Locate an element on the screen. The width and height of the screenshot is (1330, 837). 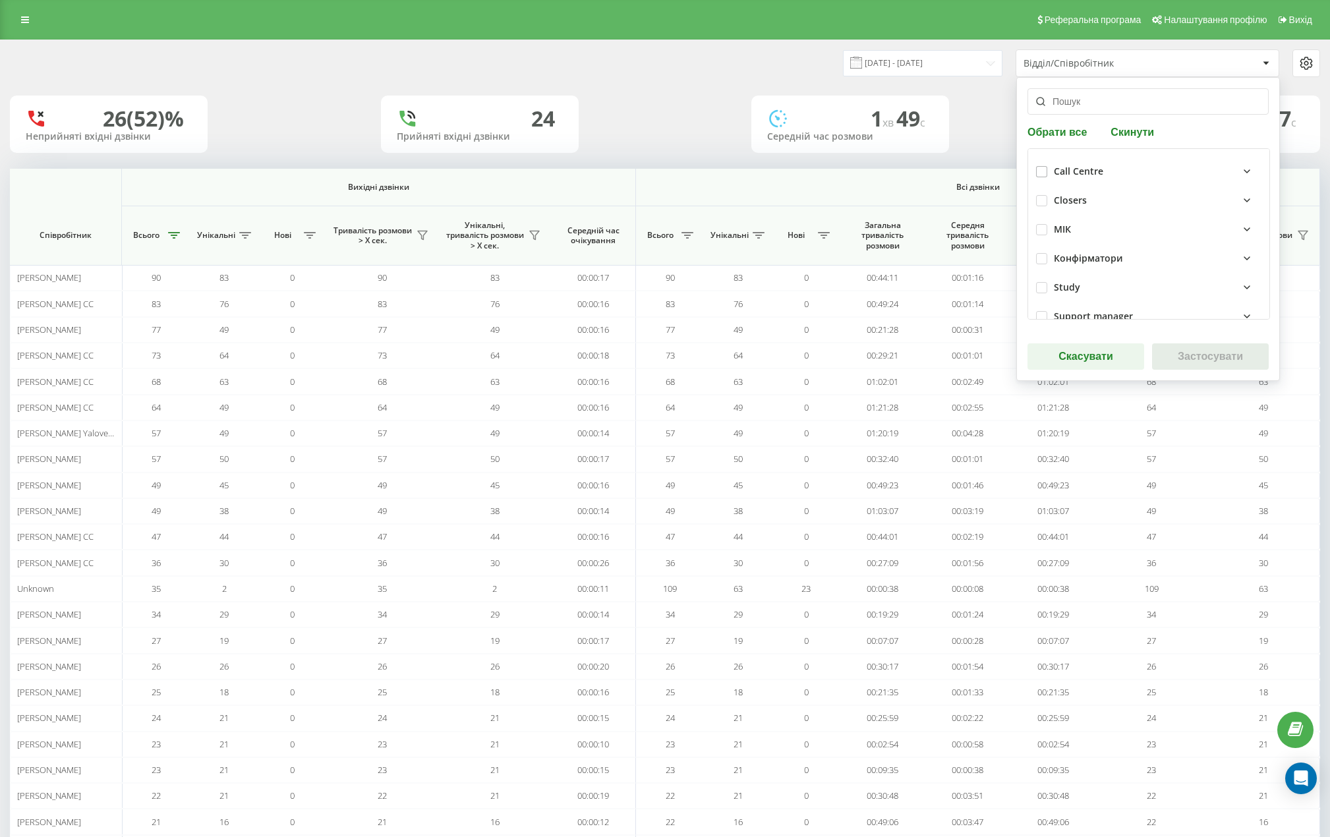
td: 00:25:59 is located at coordinates (883, 718).